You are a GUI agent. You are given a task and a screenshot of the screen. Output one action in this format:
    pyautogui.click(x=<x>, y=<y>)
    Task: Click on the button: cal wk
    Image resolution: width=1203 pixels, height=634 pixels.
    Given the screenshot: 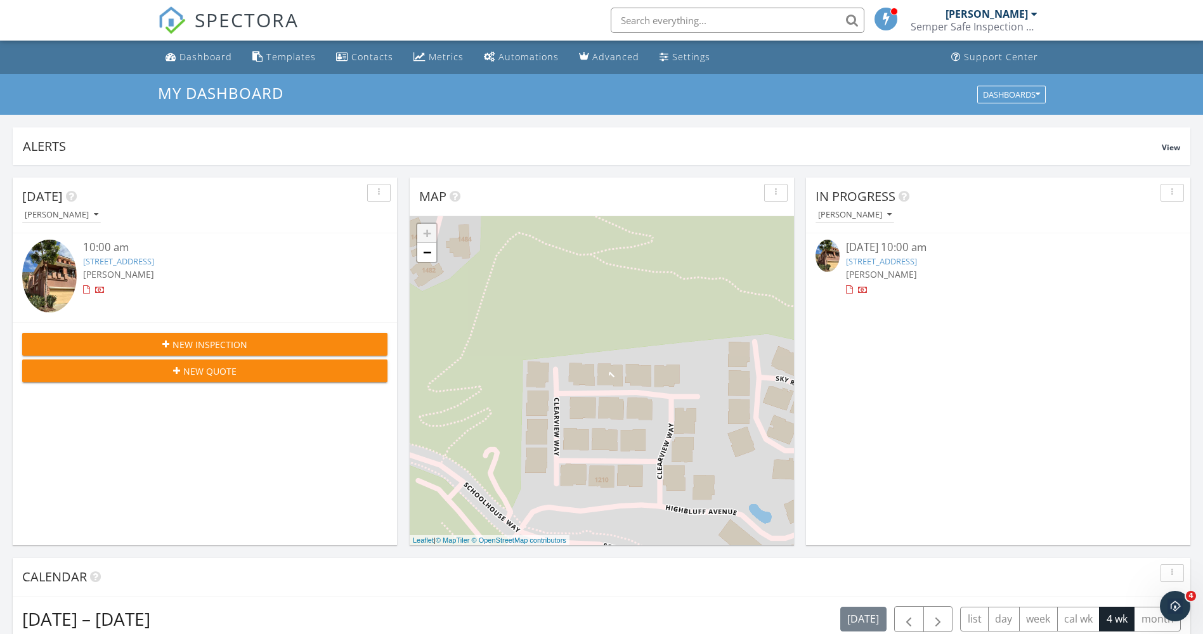 What is the action you would take?
    pyautogui.click(x=1079, y=619)
    